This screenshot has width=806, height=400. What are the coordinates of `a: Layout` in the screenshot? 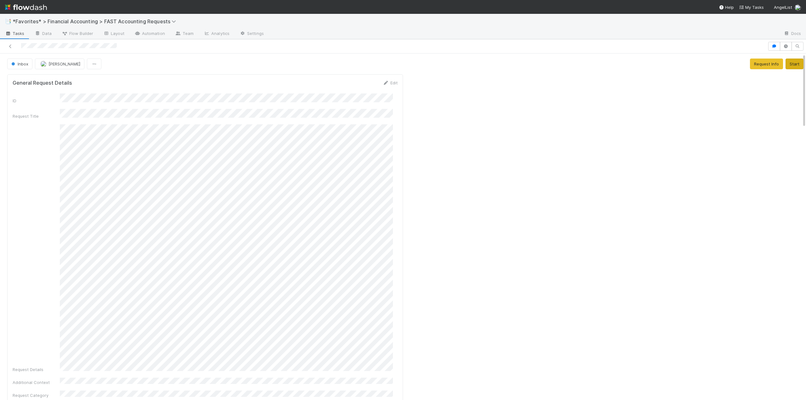 It's located at (114, 34).